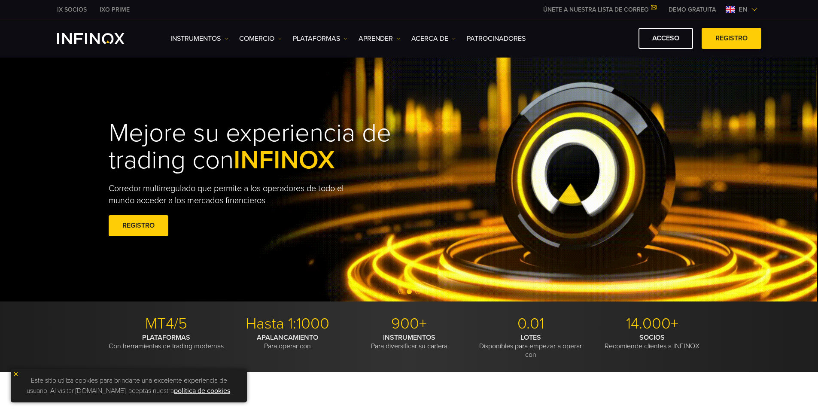 This screenshot has width=818, height=411. What do you see at coordinates (409, 323) in the screenshot?
I see `font: 900+` at bounding box center [409, 323].